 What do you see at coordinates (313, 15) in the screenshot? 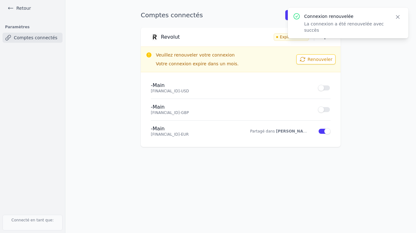
I see `a: Ajouter un compte` at bounding box center [313, 15].